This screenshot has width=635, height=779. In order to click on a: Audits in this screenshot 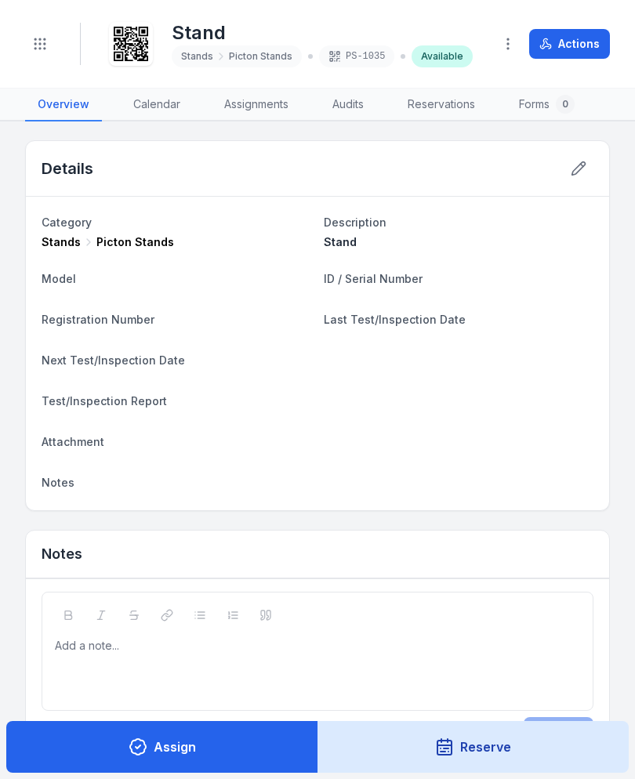, I will do `click(348, 105)`.